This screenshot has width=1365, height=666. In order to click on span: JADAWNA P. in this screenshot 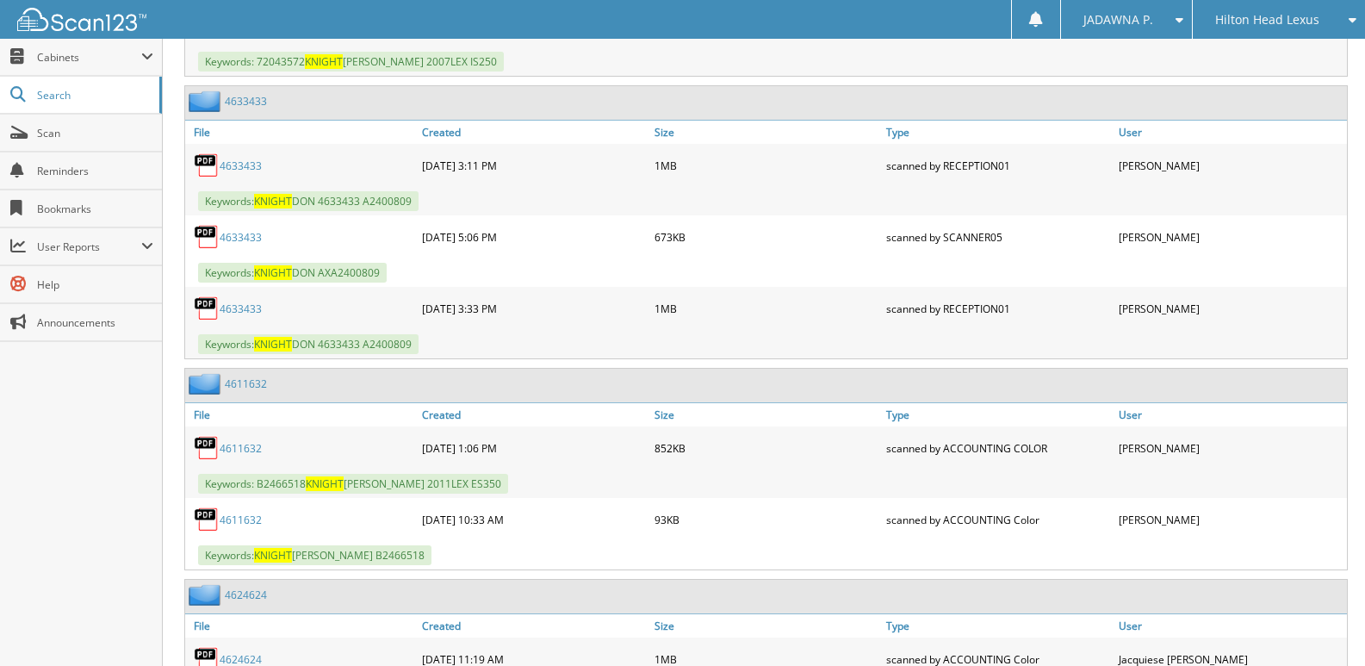, I will do `click(1118, 20)`.